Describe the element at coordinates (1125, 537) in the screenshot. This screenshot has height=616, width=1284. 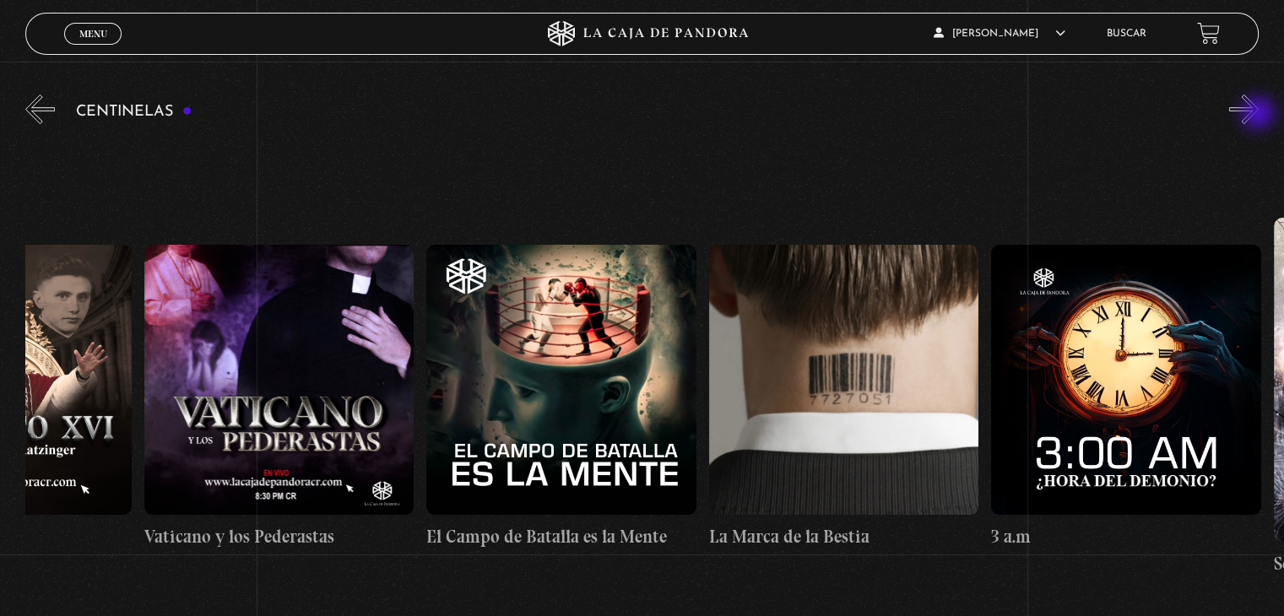
I see `h4: 3 a.m` at that location.